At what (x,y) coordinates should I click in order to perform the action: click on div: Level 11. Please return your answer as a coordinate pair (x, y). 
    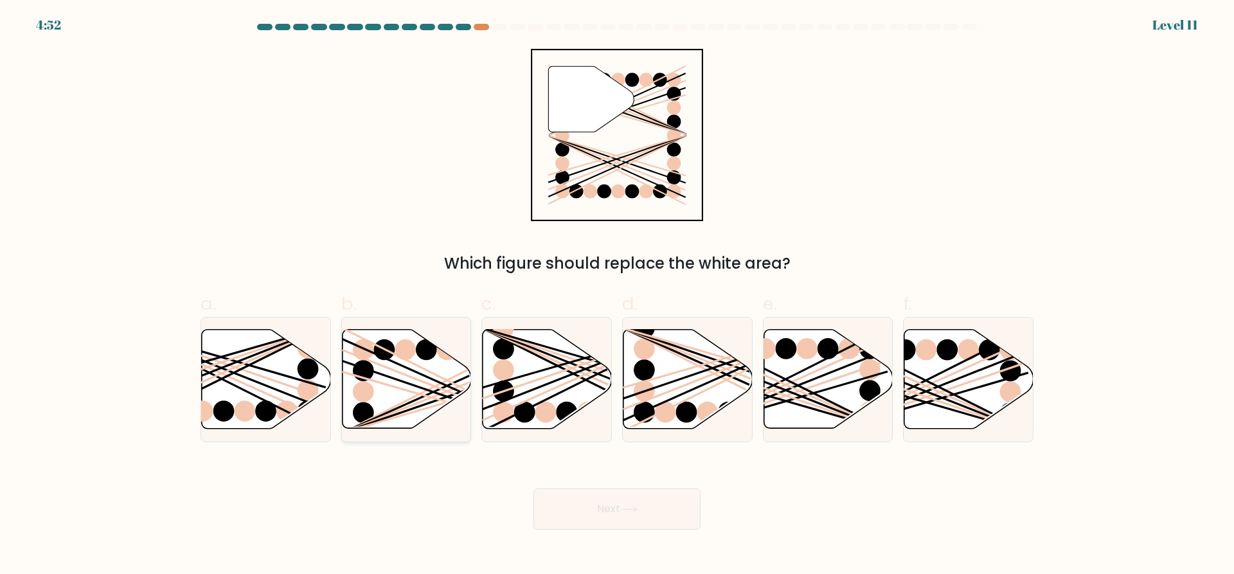
    Looking at the image, I should click on (1174, 25).